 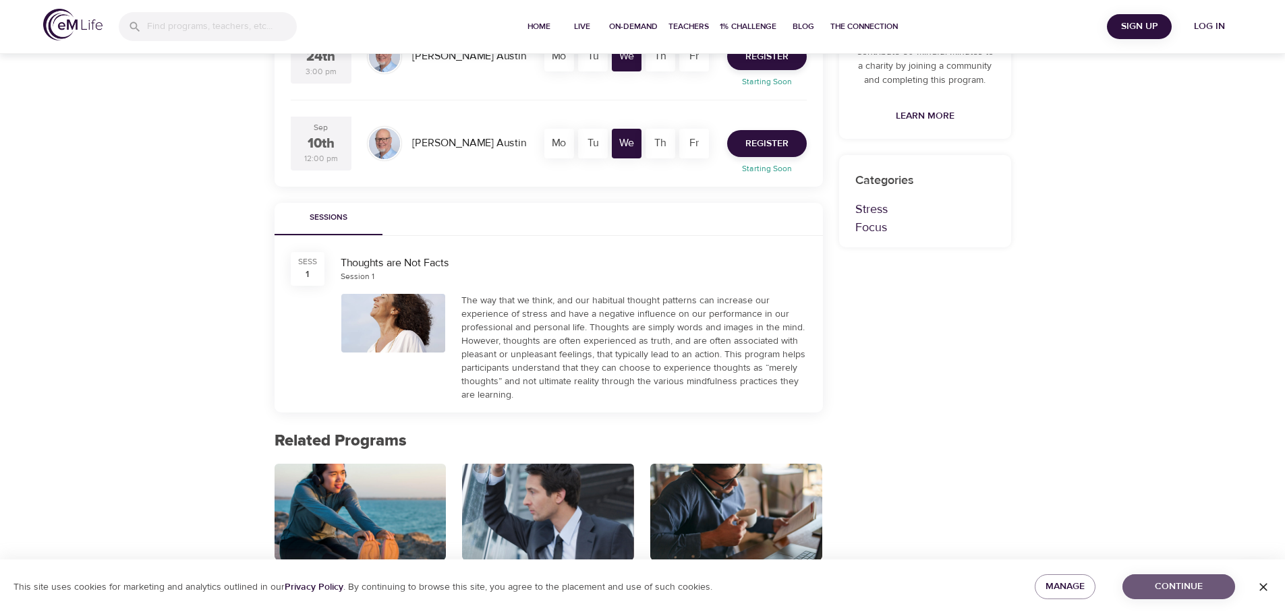 I want to click on button: Log in, so click(x=1209, y=26).